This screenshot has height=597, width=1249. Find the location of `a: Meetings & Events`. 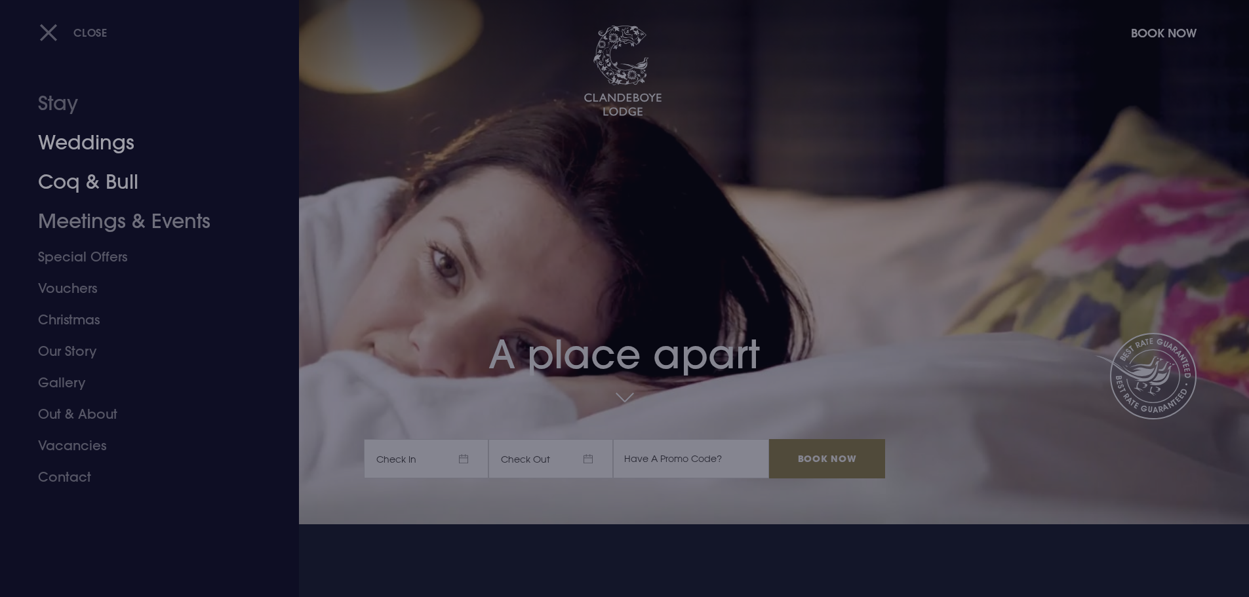

a: Meetings & Events is located at coordinates (142, 222).